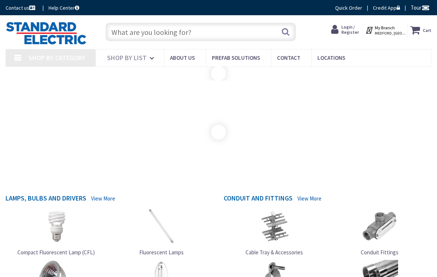  What do you see at coordinates (182, 57) in the screenshot?
I see `span: About Us` at bounding box center [182, 57].